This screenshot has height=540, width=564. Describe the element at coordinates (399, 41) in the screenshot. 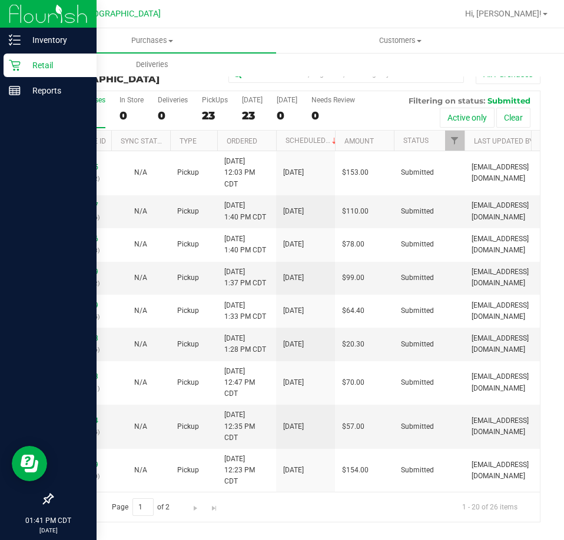

I see `span: Customers` at that location.